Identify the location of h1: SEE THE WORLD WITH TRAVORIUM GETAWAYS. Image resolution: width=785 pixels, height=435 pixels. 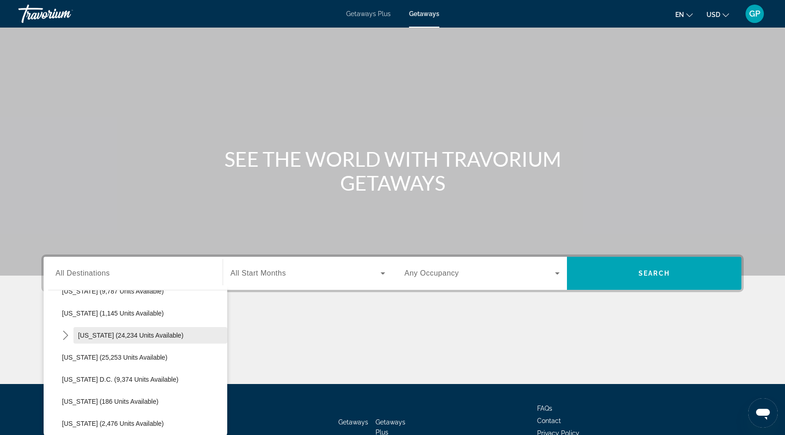
(393, 171).